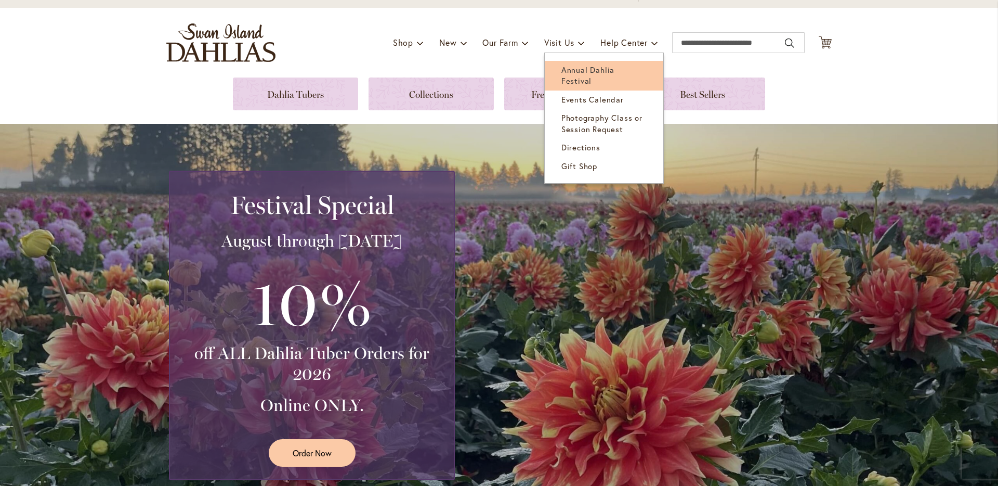  I want to click on a: Order Now, so click(312, 452).